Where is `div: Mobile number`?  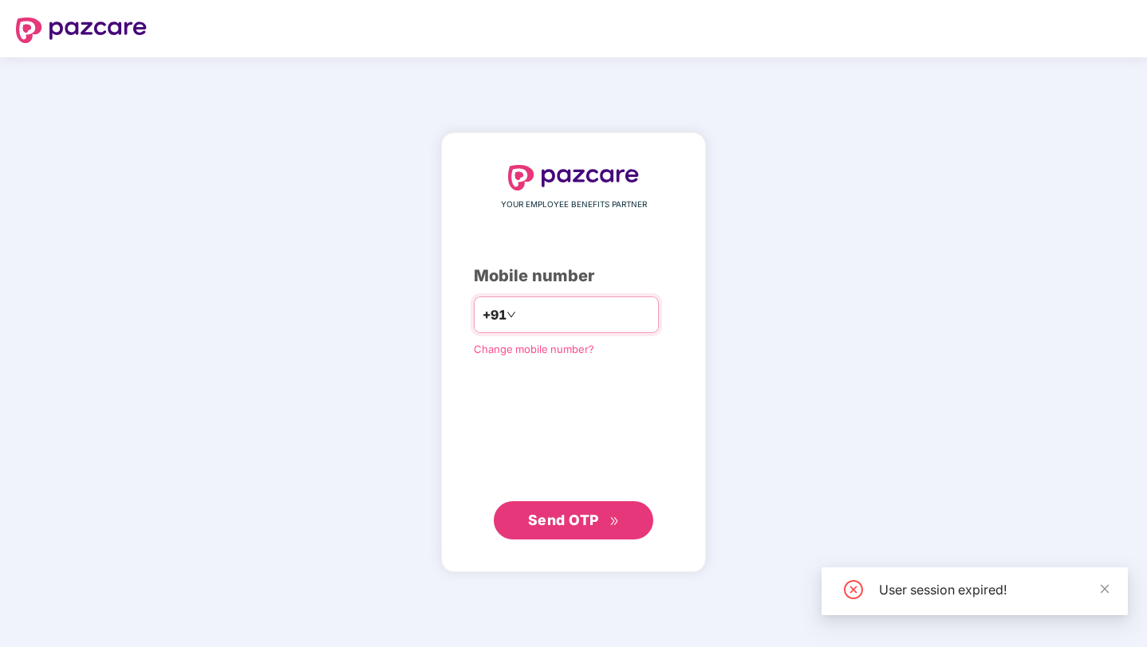
div: Mobile number is located at coordinates (573, 276).